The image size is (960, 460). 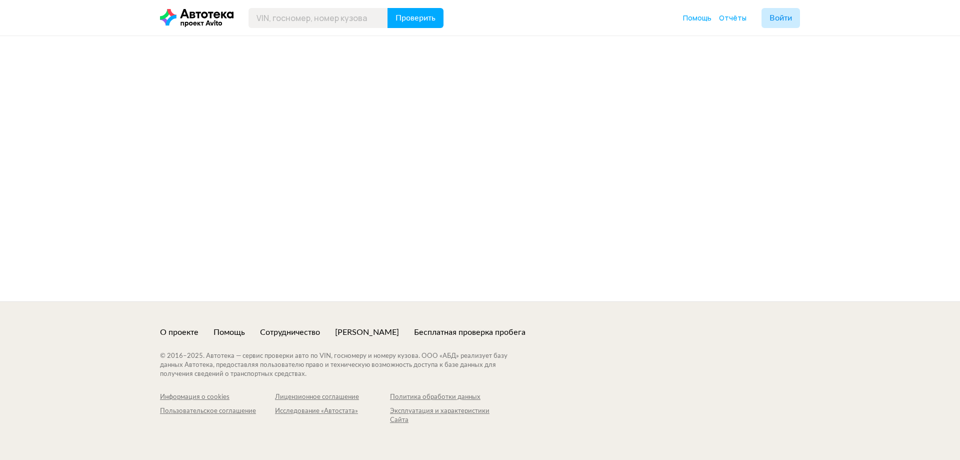 I want to click on button: Проверить, so click(x=416, y=18).